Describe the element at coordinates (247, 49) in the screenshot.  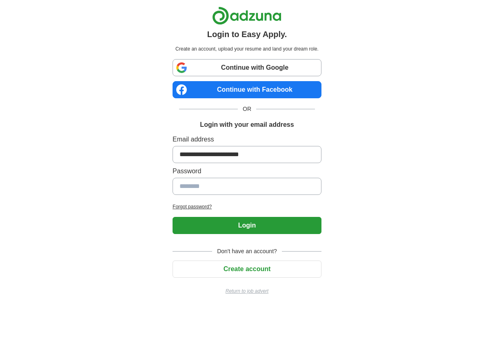
I see `p: Create an account, upload your resume and land your dream role.` at that location.